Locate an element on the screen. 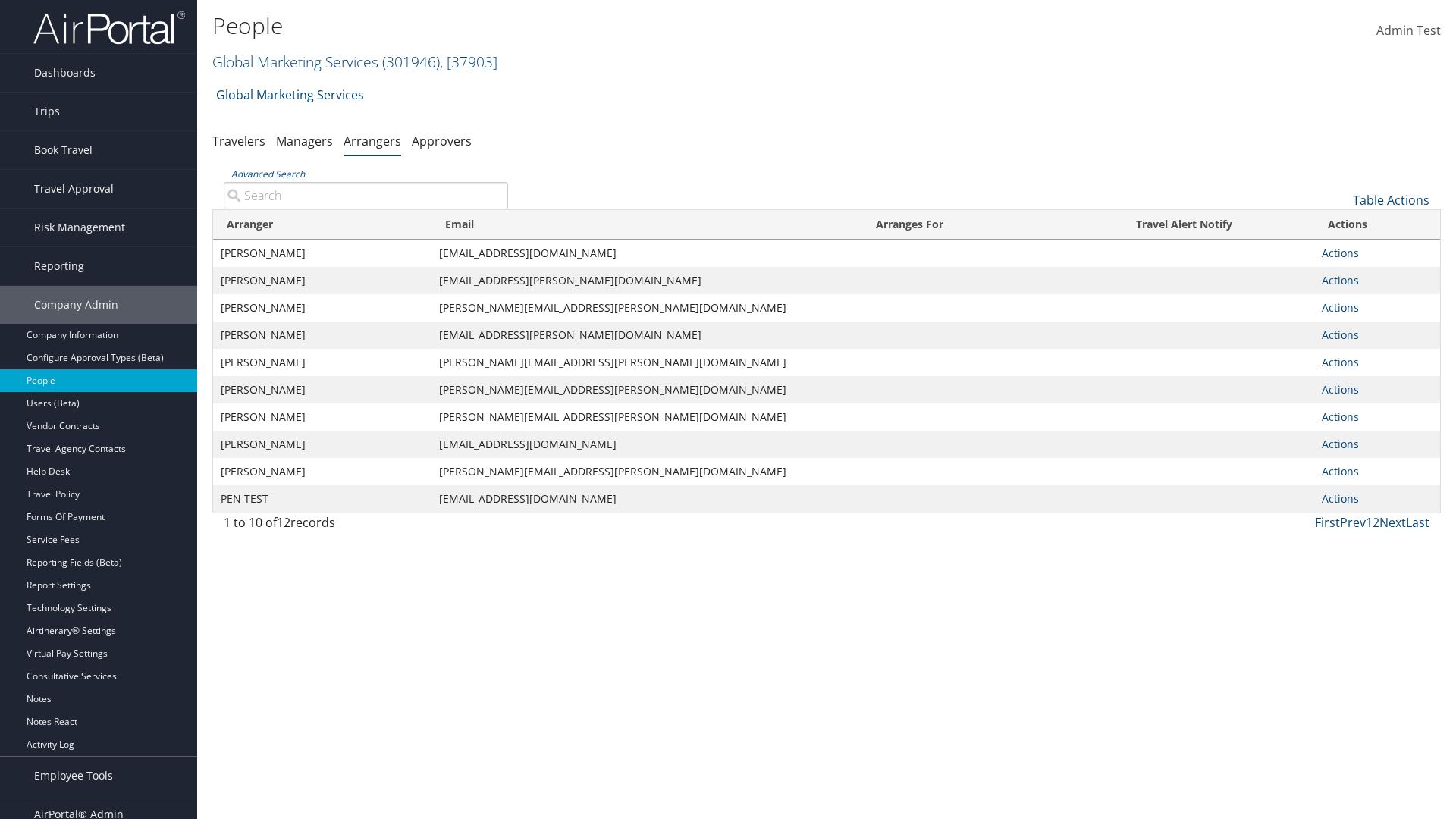  input: Advanced Search is located at coordinates (365, 196).